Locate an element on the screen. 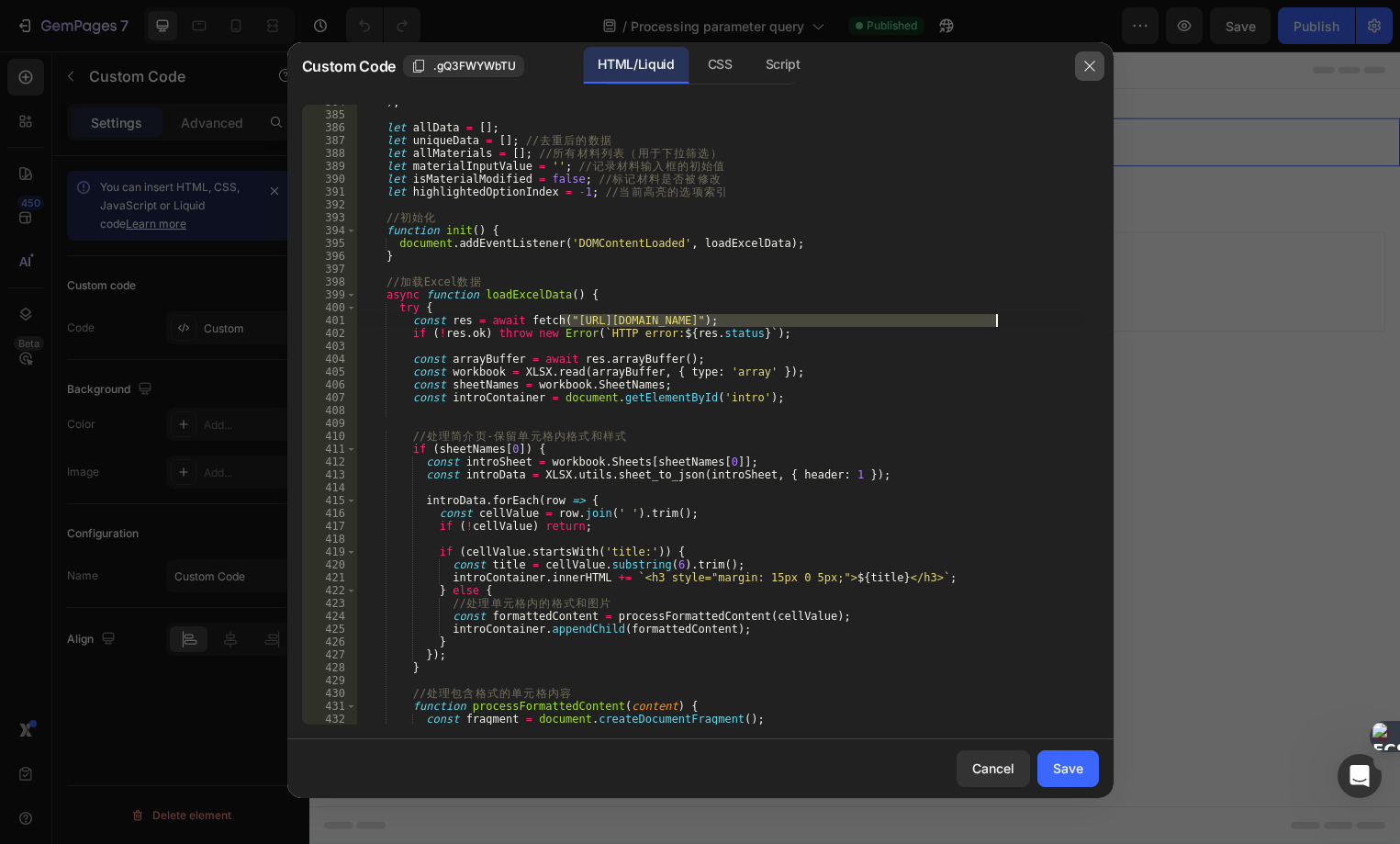 This screenshot has height=844, width=1400. span: Add section is located at coordinates (551, 181).